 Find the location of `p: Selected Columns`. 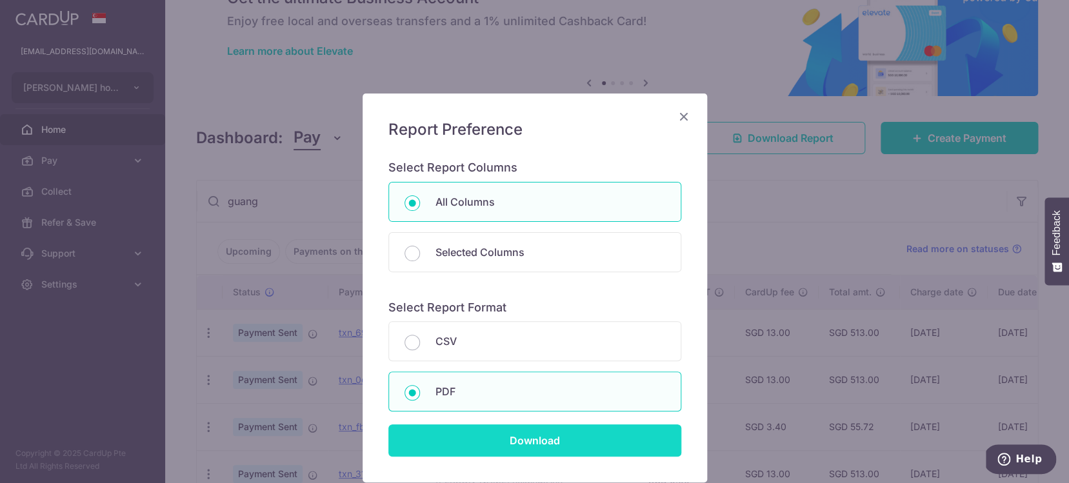

p: Selected Columns is located at coordinates (550, 252).